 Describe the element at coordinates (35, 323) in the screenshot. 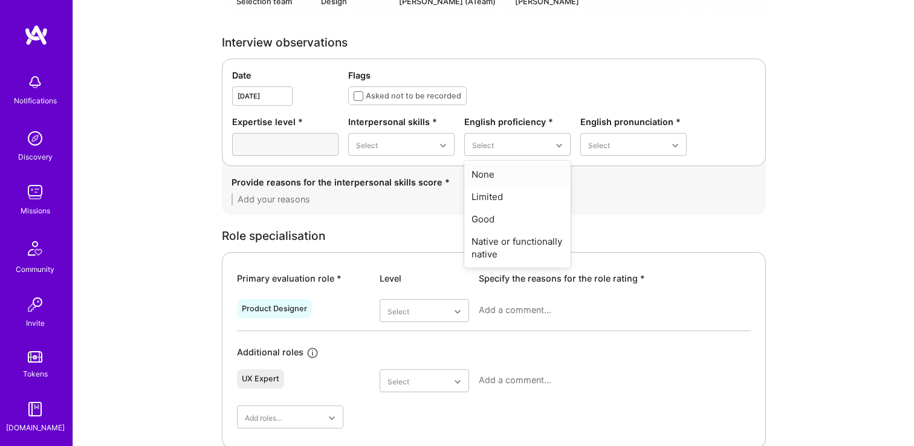

I see `div: Invite` at that location.